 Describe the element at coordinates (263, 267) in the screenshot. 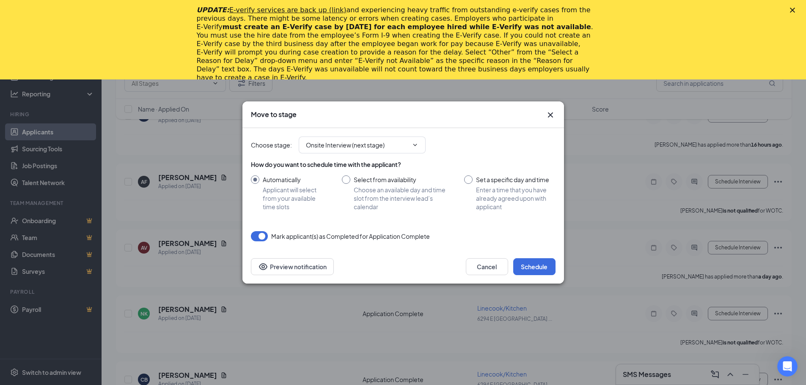

I see `svg: Eye` at that location.